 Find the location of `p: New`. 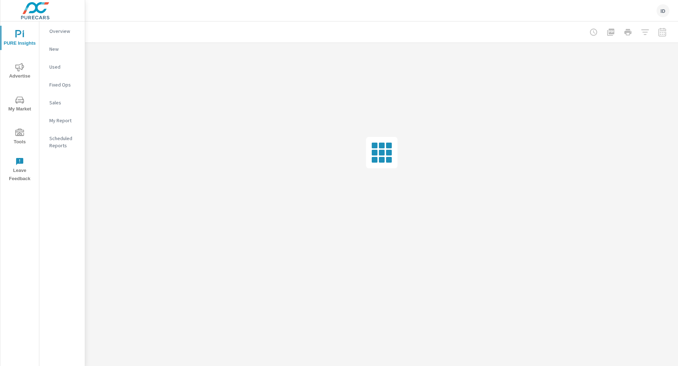

p: New is located at coordinates (64, 49).